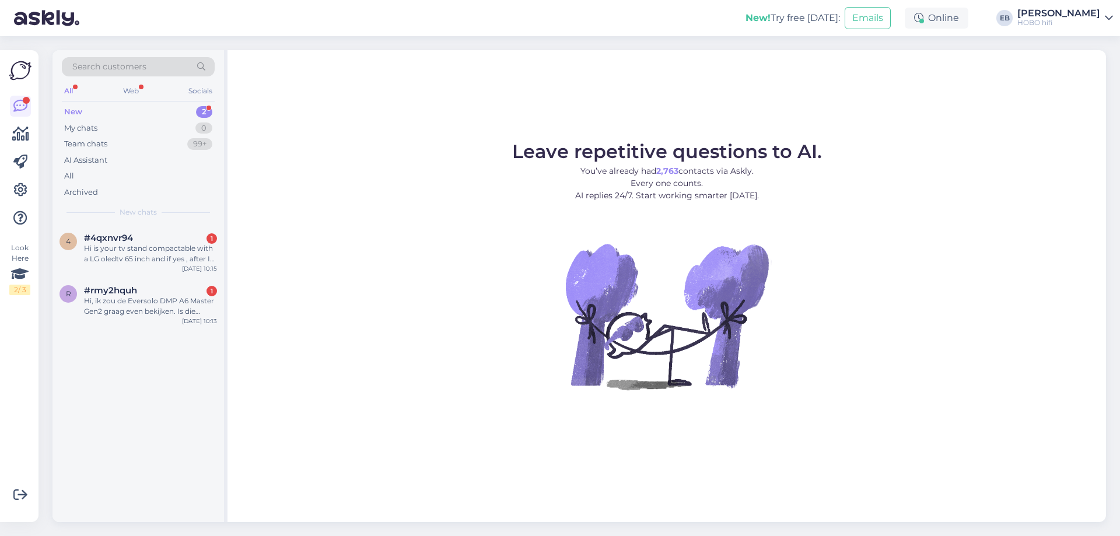 This screenshot has height=536, width=1120. What do you see at coordinates (667, 171) in the screenshot?
I see `b: 2,763` at bounding box center [667, 171].